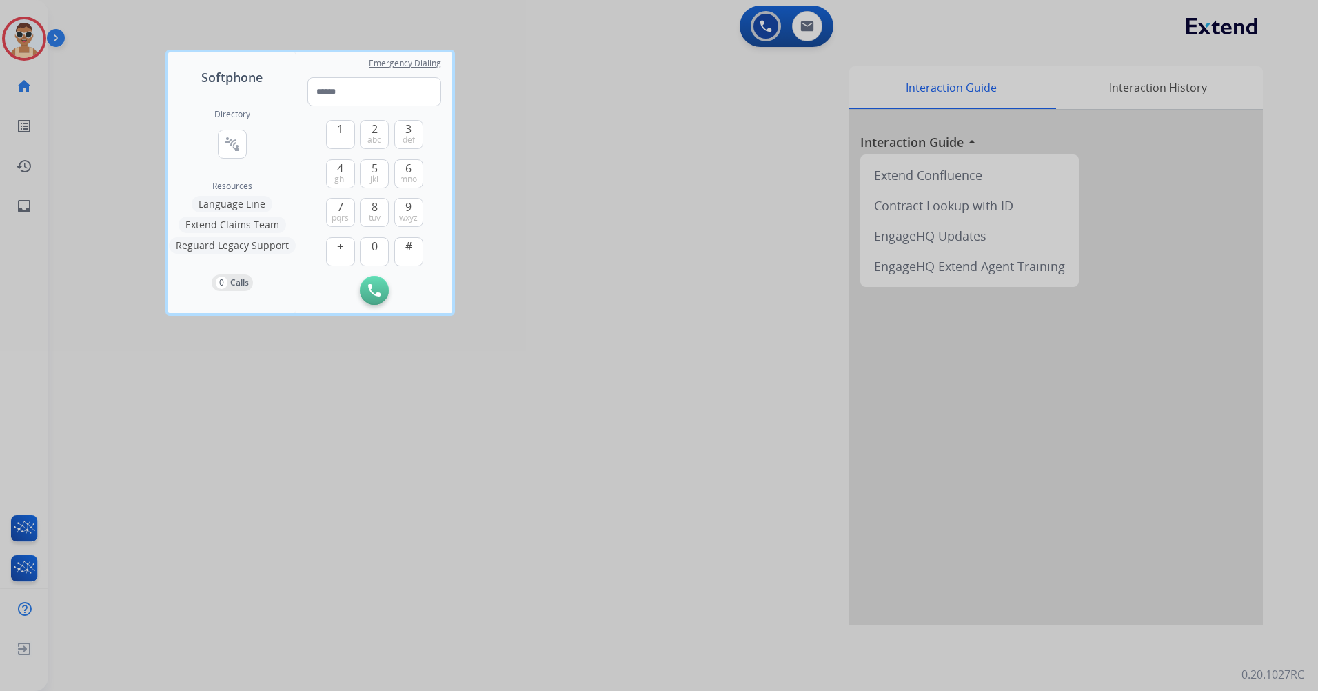 The width and height of the screenshot is (1318, 691). What do you see at coordinates (1272, 674) in the screenshot?
I see `p: 0.20.1027RC` at bounding box center [1272, 674].